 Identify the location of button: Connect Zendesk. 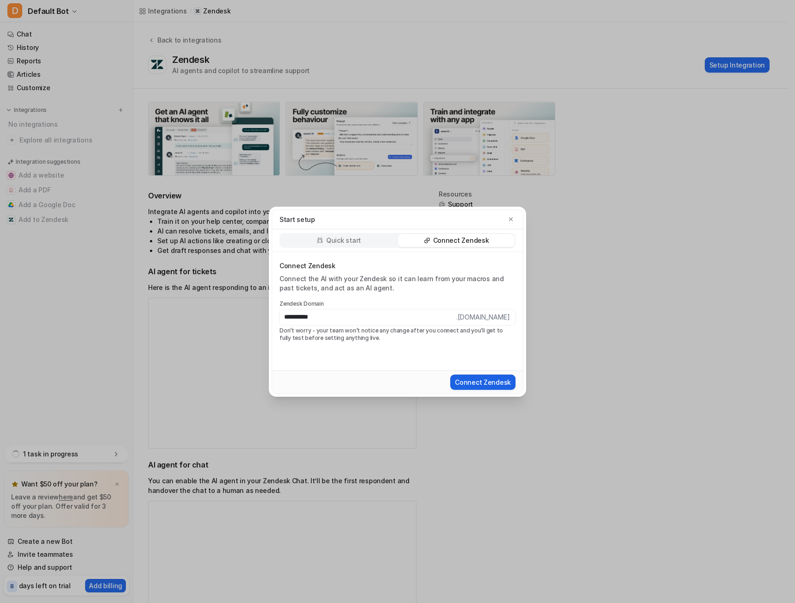
(483, 382).